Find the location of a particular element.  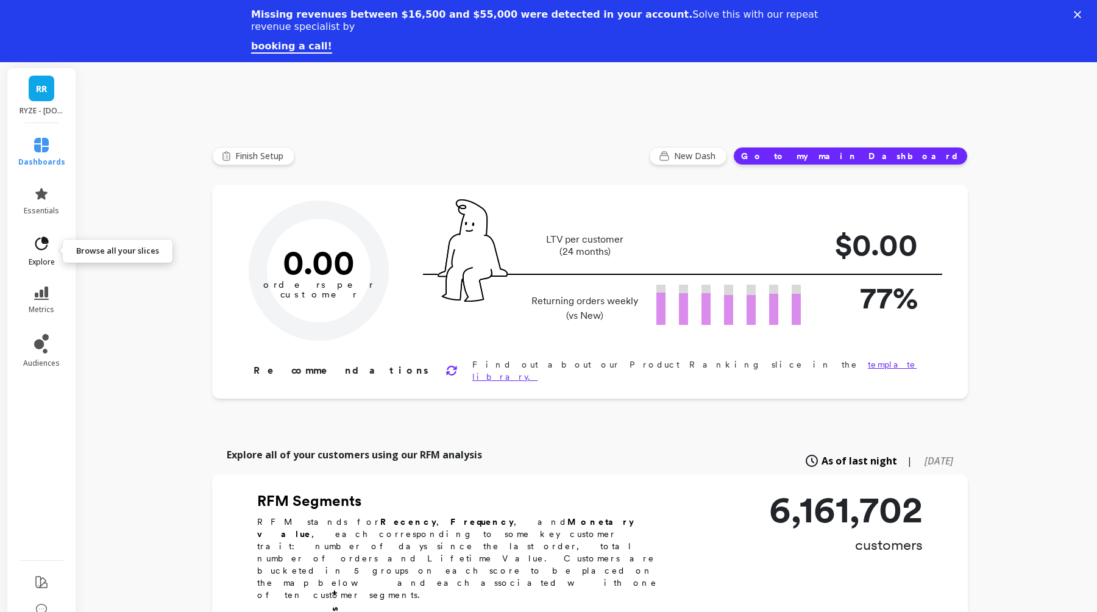

p: RFM stands for , , and , each corresponding to some key customer trait: number of days since the ... is located at coordinates (465, 558).